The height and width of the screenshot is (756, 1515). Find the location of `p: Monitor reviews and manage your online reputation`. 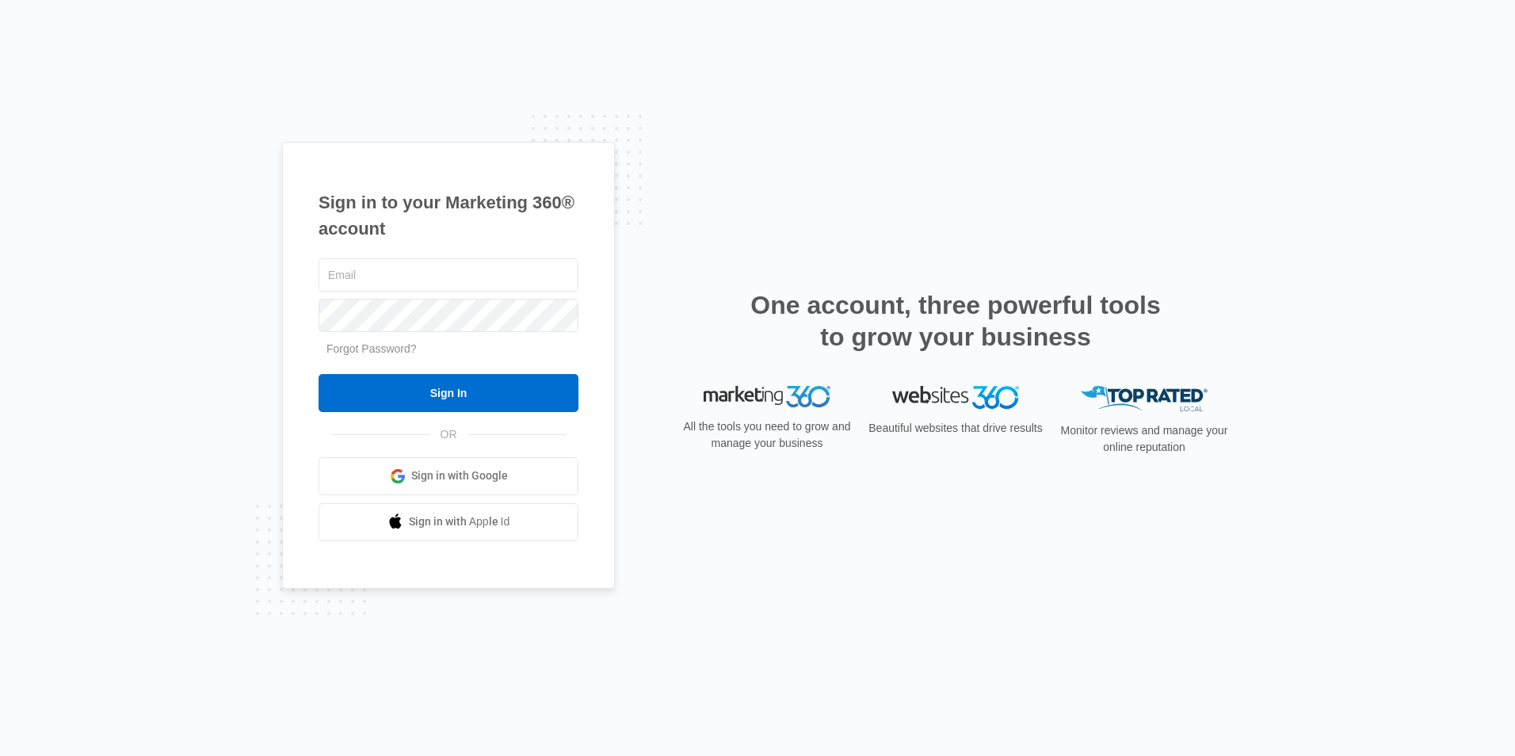

p: Monitor reviews and manage your online reputation is located at coordinates (1144, 439).